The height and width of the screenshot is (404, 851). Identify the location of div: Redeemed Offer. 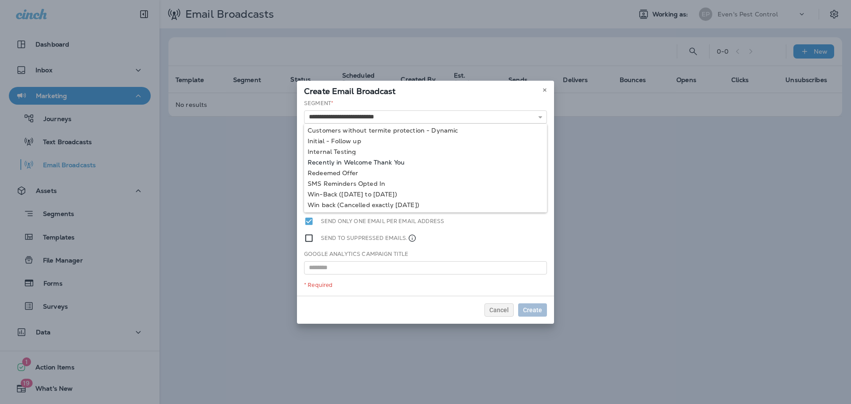
(425, 173).